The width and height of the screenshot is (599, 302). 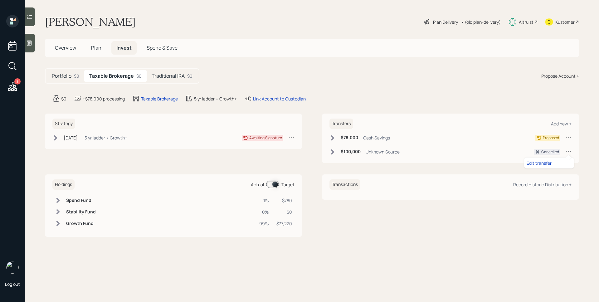 What do you see at coordinates (168, 76) in the screenshot?
I see `h5: Traditional IRA` at bounding box center [168, 76].